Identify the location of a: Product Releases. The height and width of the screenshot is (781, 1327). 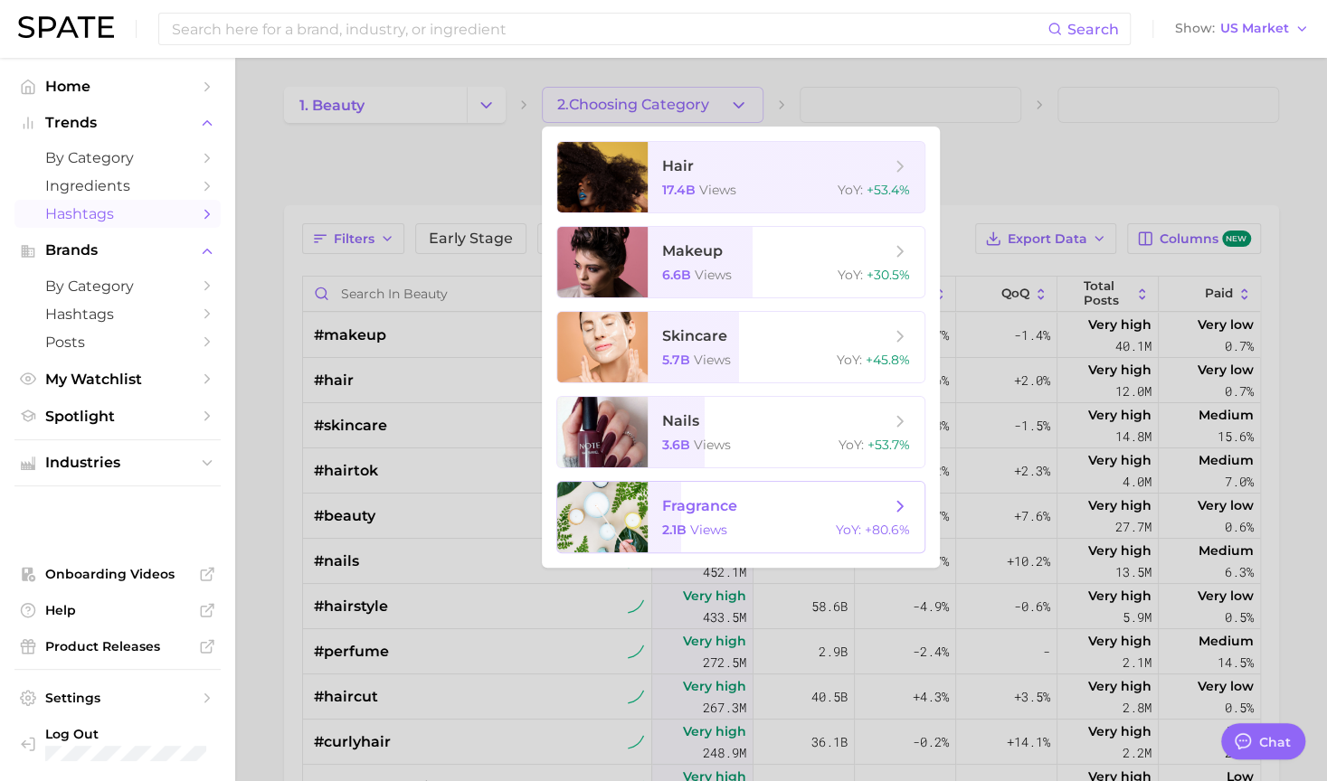
(118, 647).